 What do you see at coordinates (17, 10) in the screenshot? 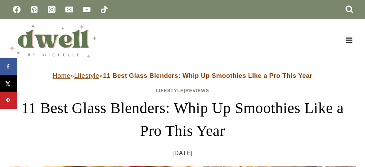
I see `a: Facebook` at bounding box center [17, 10].